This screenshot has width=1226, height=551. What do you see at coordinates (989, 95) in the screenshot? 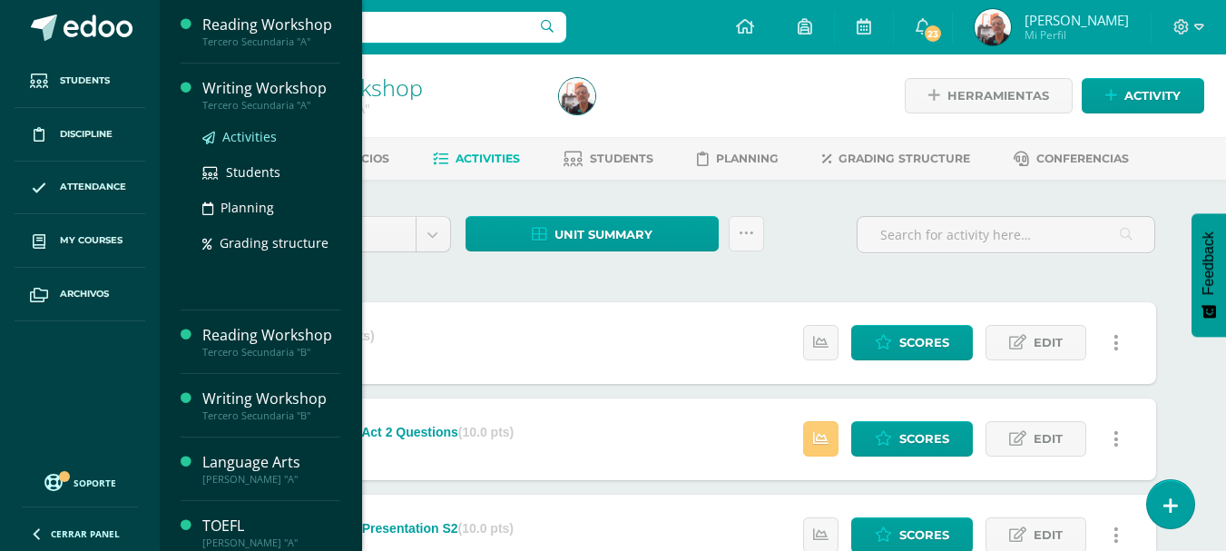
I see `a: Herramientas` at bounding box center [989, 95].